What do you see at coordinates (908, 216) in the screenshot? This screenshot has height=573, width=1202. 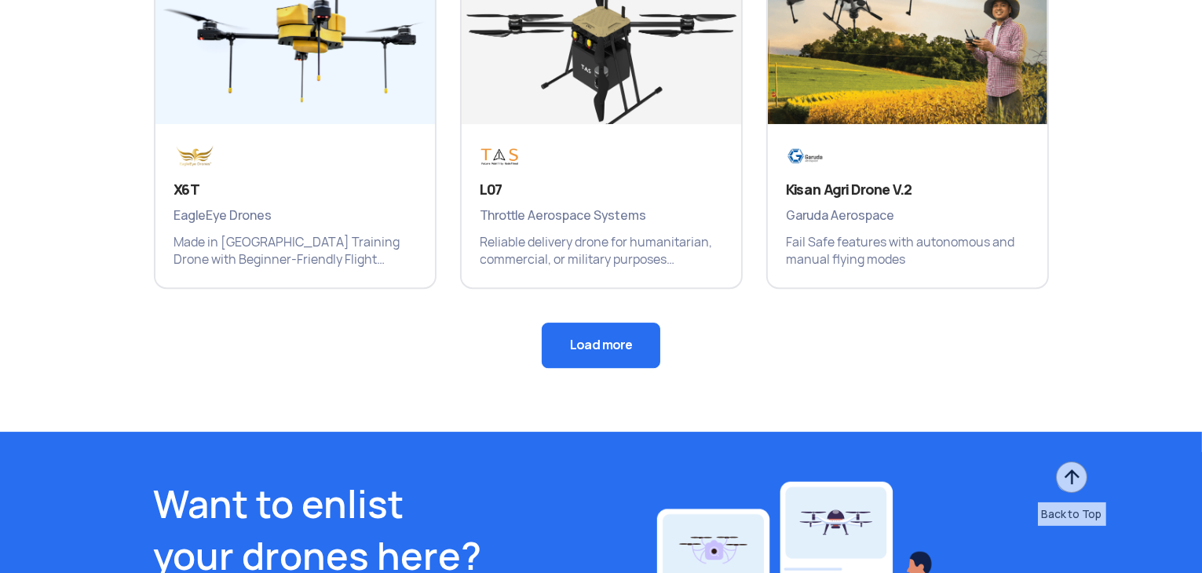 I see `span: Garuda Aerospace` at bounding box center [908, 216].